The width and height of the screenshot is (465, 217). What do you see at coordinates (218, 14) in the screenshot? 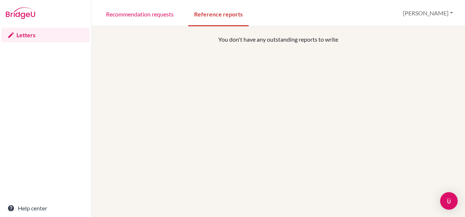
I see `a: Reference reports` at bounding box center [218, 14].